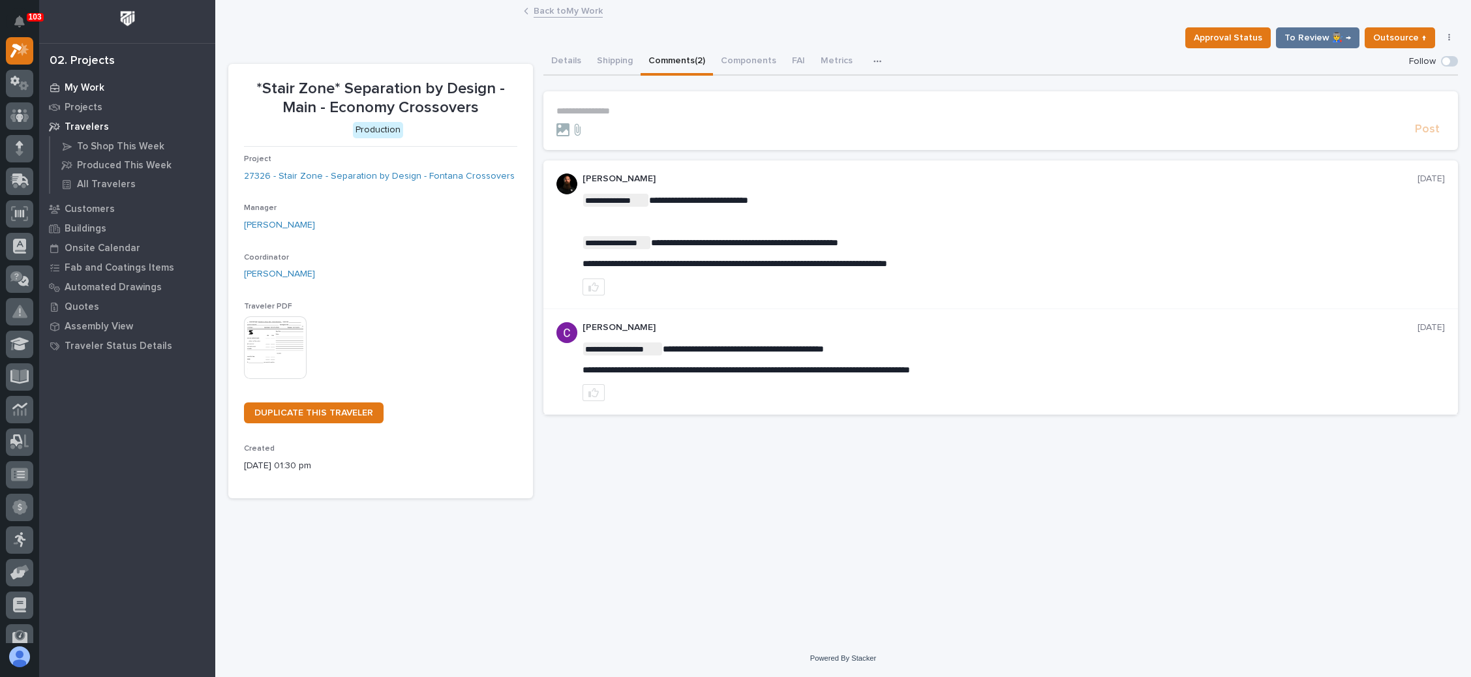 This screenshot has height=677, width=1471. I want to click on span: Coordinator, so click(266, 258).